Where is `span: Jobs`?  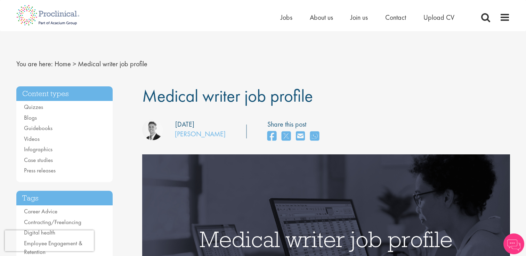
span: Jobs is located at coordinates (286, 17).